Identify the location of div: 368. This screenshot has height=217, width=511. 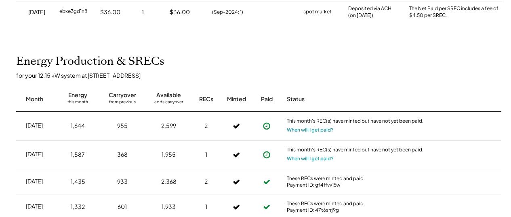
(122, 154).